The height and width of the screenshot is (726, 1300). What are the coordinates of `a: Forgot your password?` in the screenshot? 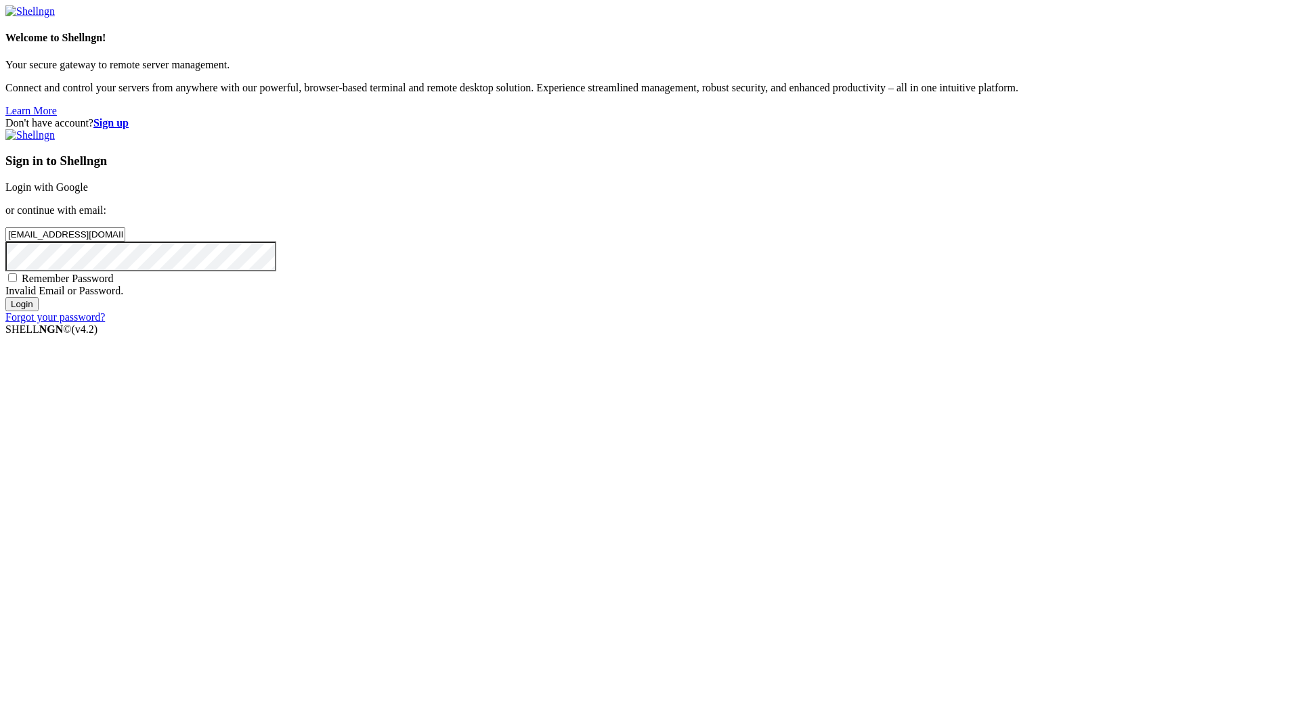 It's located at (55, 317).